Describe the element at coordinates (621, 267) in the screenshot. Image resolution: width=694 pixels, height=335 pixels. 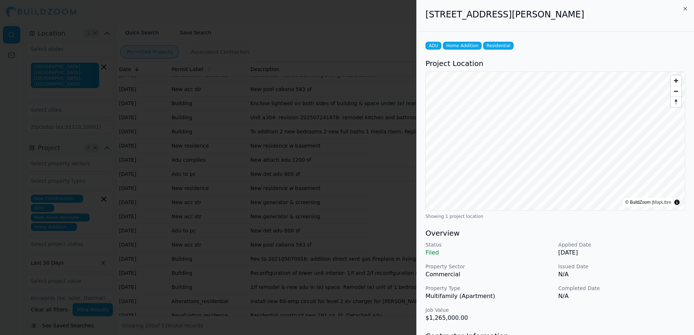
I see `p: Issued Date` at that location.